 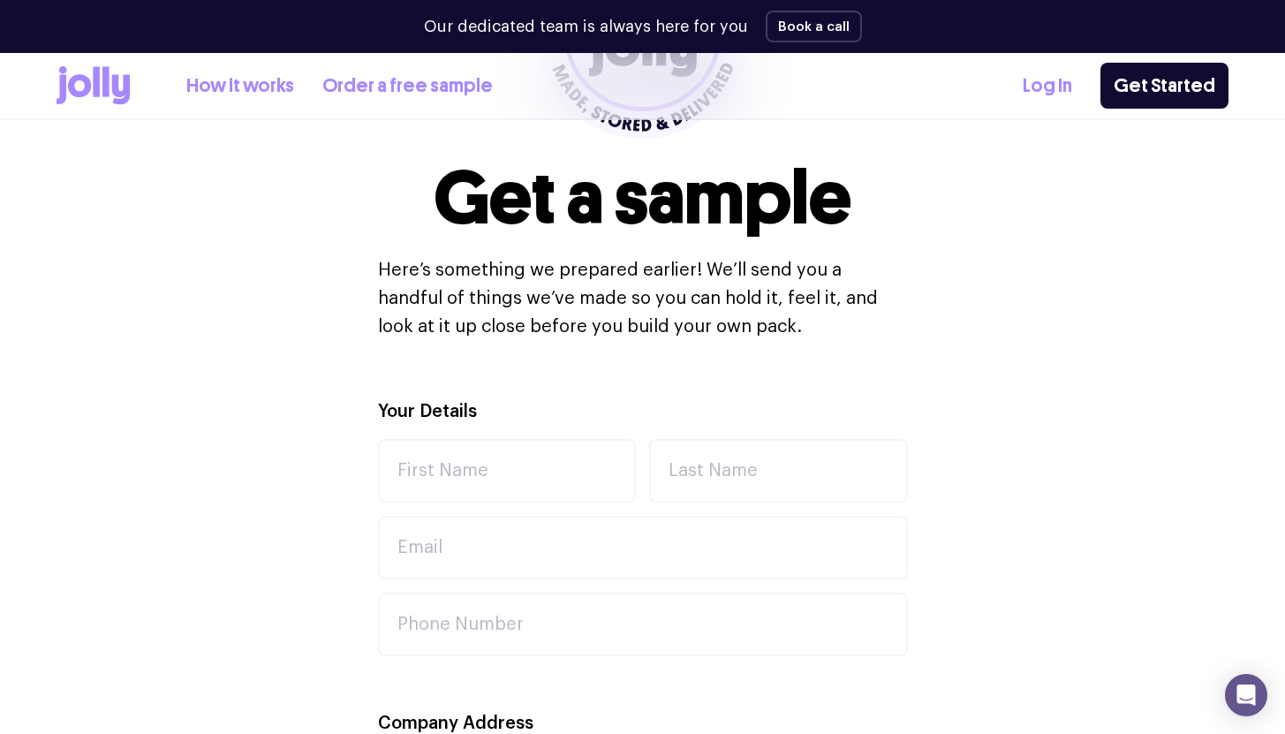 I want to click on h1: Get a sample, so click(x=642, y=198).